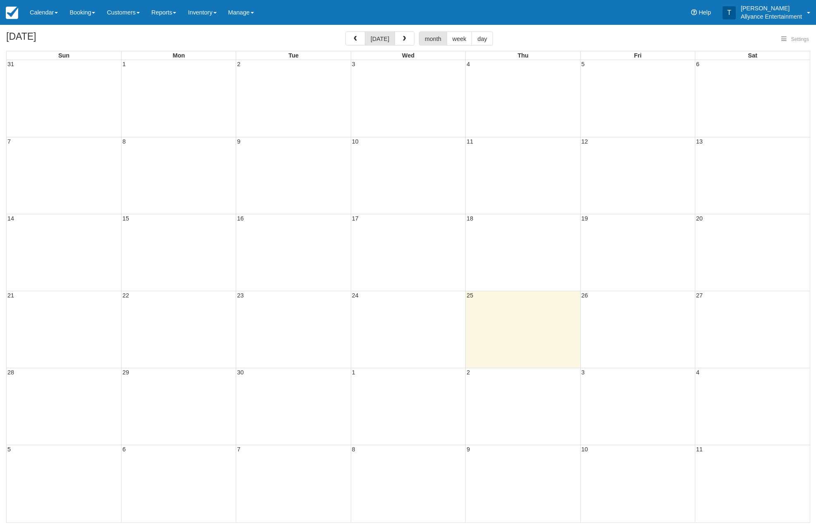 The image size is (816, 525). What do you see at coordinates (729, 13) in the screenshot?
I see `div: T` at bounding box center [729, 13].